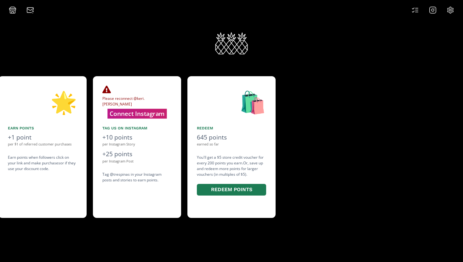 This screenshot has width=463, height=262. What do you see at coordinates (137, 154) in the screenshot?
I see `div: +25 points` at bounding box center [137, 154].